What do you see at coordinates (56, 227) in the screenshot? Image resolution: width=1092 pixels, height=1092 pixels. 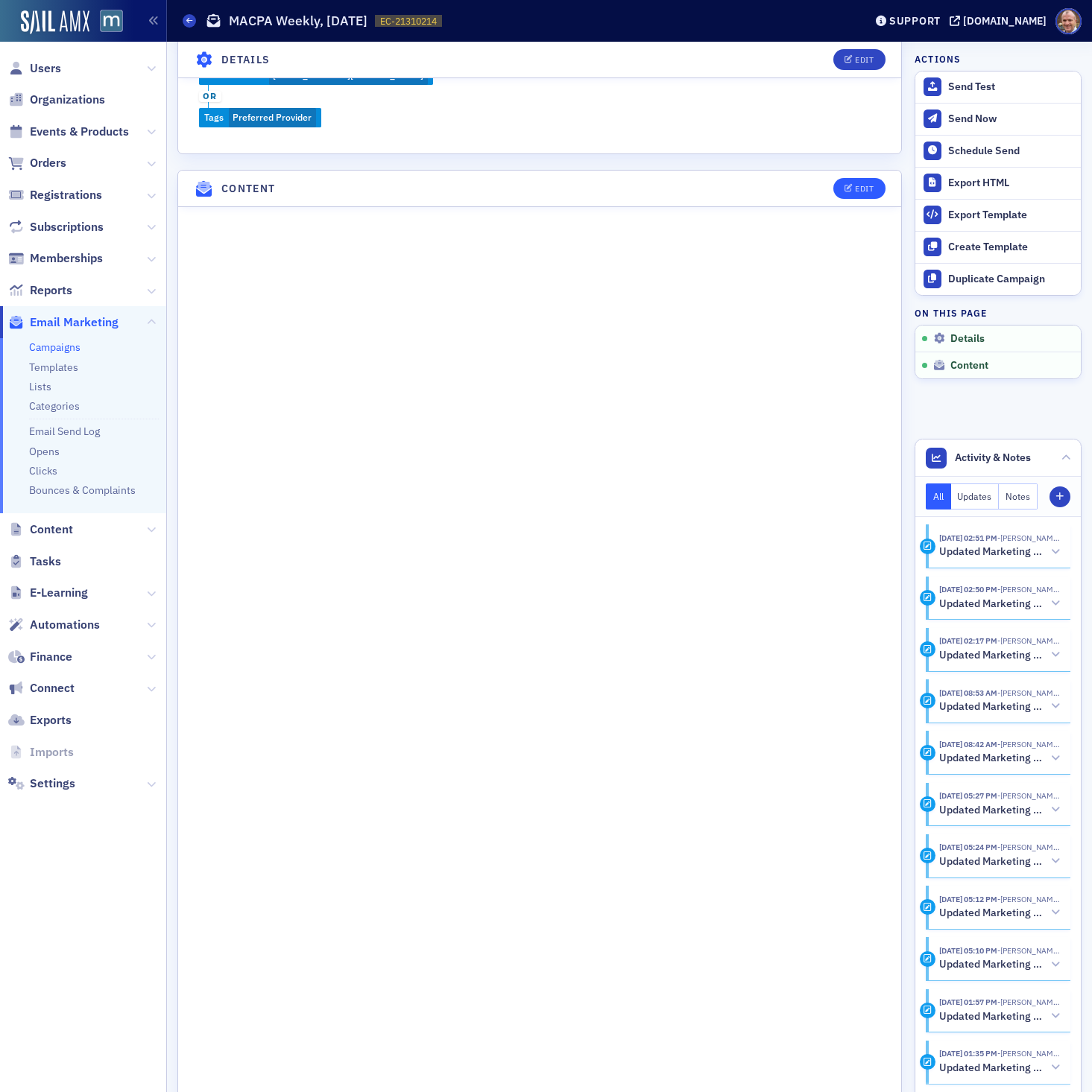 I see `a: Subscriptions` at bounding box center [56, 227].